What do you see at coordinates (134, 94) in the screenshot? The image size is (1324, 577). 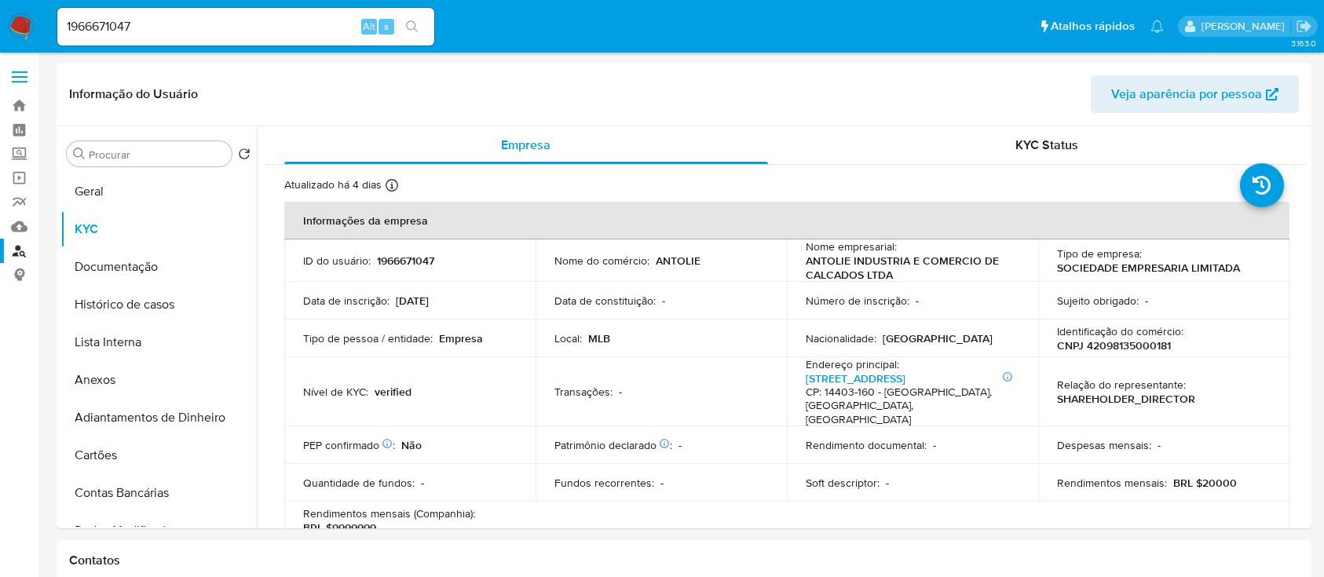 I see `h1: Informação do Usuário` at bounding box center [134, 94].